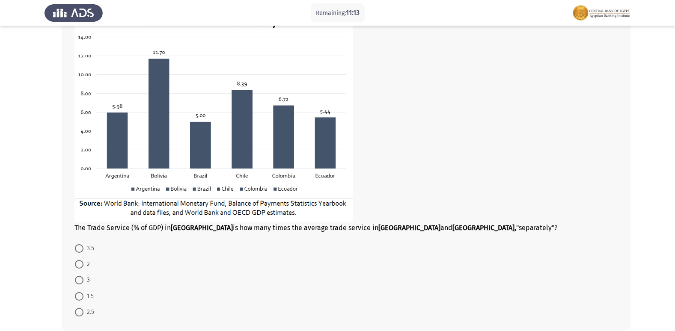 This screenshot has width=675, height=331. Describe the element at coordinates (89, 297) in the screenshot. I see `span: 1.5` at that location.